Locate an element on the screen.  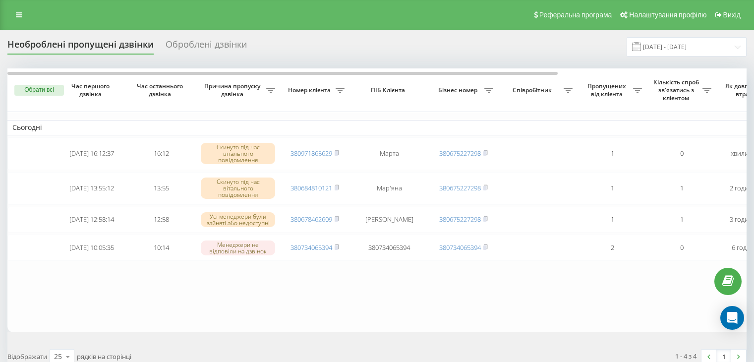
td: 12:58 is located at coordinates (161, 220).